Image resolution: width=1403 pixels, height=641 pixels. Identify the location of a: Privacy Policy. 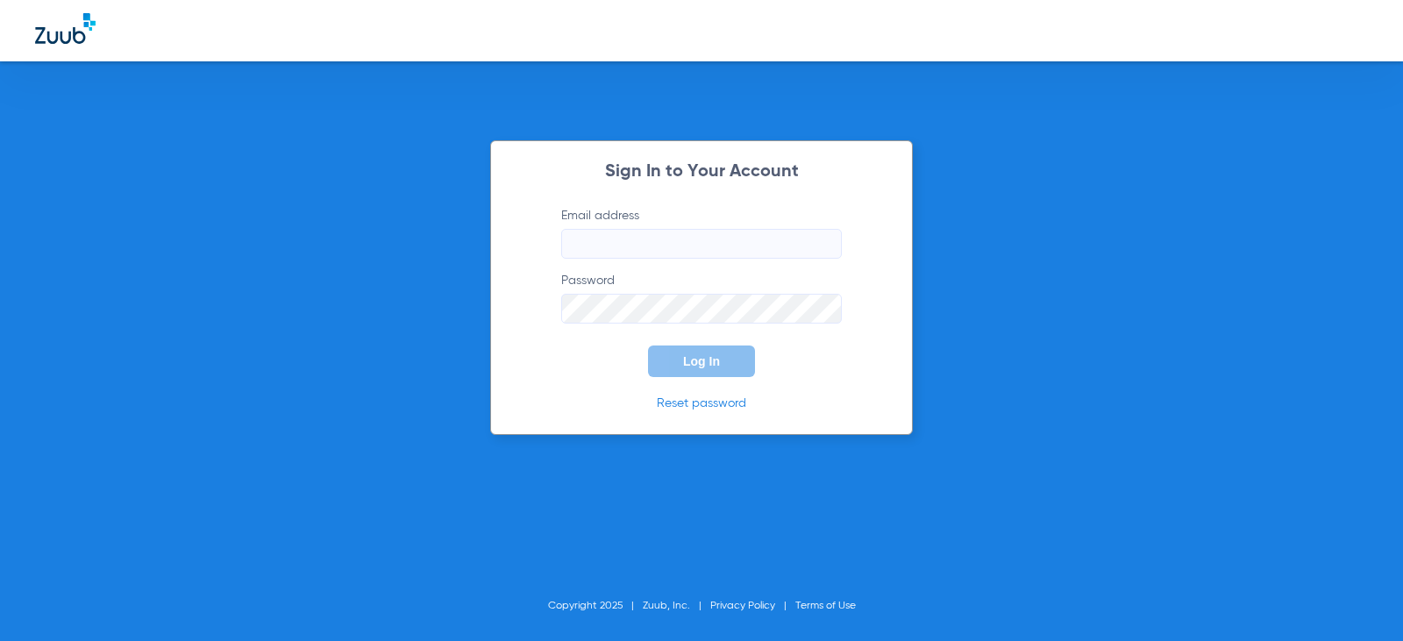
(743, 606).